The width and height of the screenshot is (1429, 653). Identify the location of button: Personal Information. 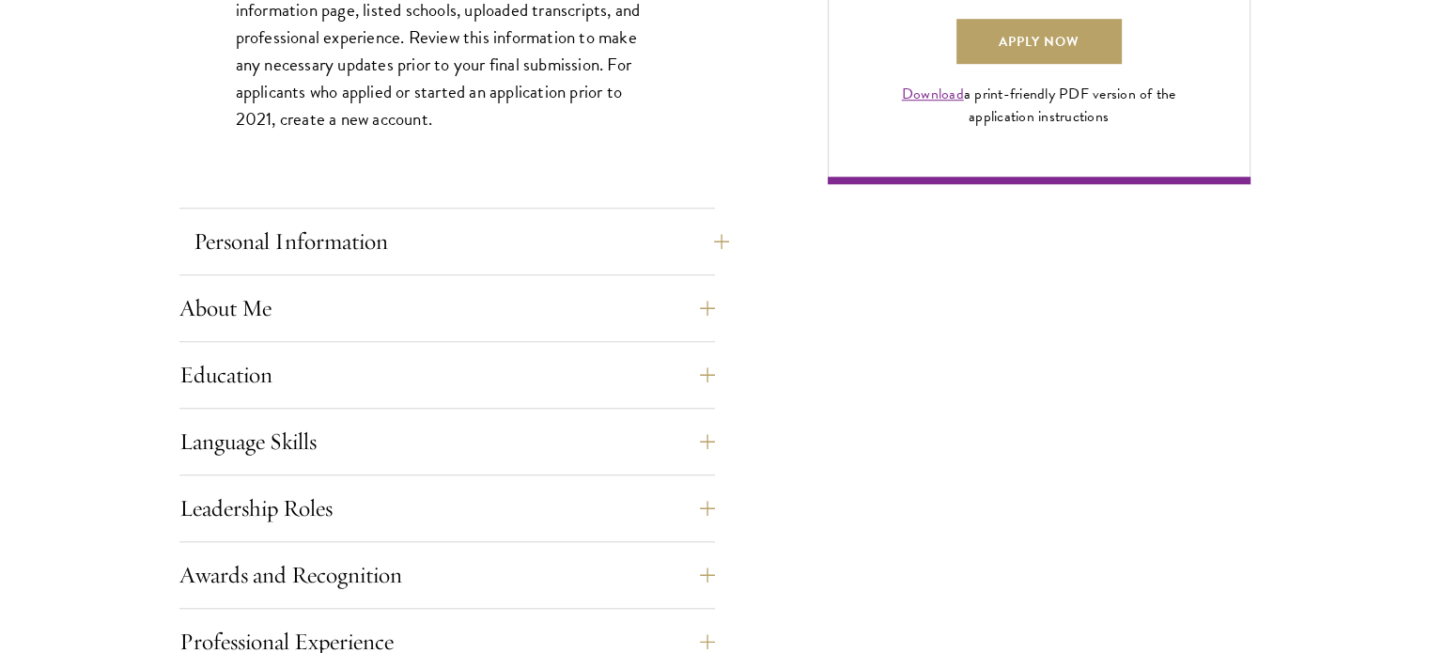
(461, 242).